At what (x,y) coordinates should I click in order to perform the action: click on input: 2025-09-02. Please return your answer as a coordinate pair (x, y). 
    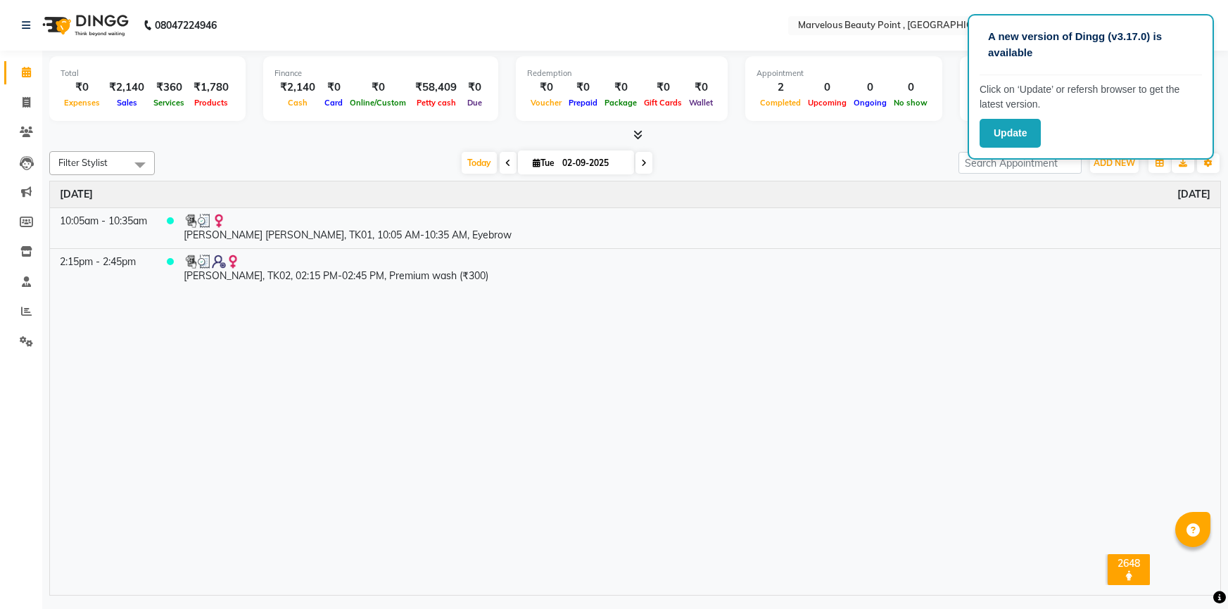
    Looking at the image, I should click on (593, 163).